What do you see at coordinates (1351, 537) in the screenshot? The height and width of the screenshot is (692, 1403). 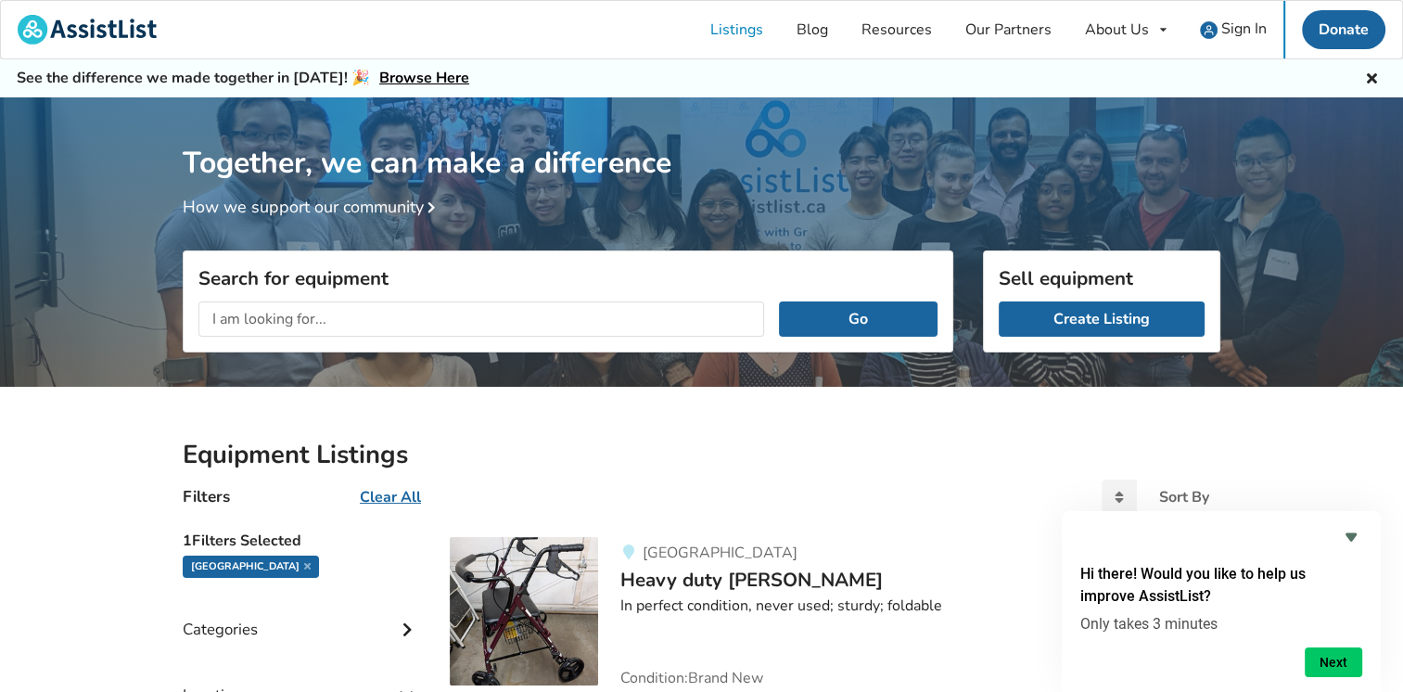 I see `button: Hide survey` at bounding box center [1351, 537].